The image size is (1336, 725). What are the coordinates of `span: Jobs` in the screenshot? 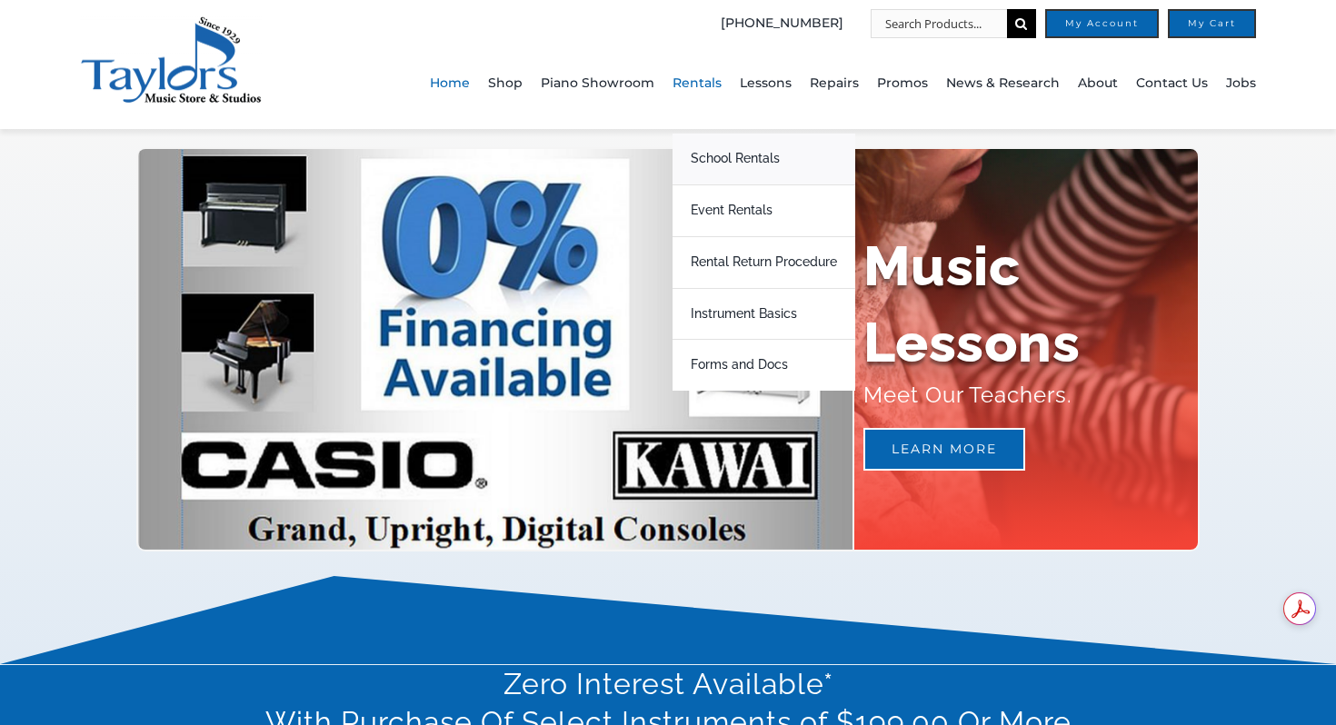 It's located at (1240, 84).